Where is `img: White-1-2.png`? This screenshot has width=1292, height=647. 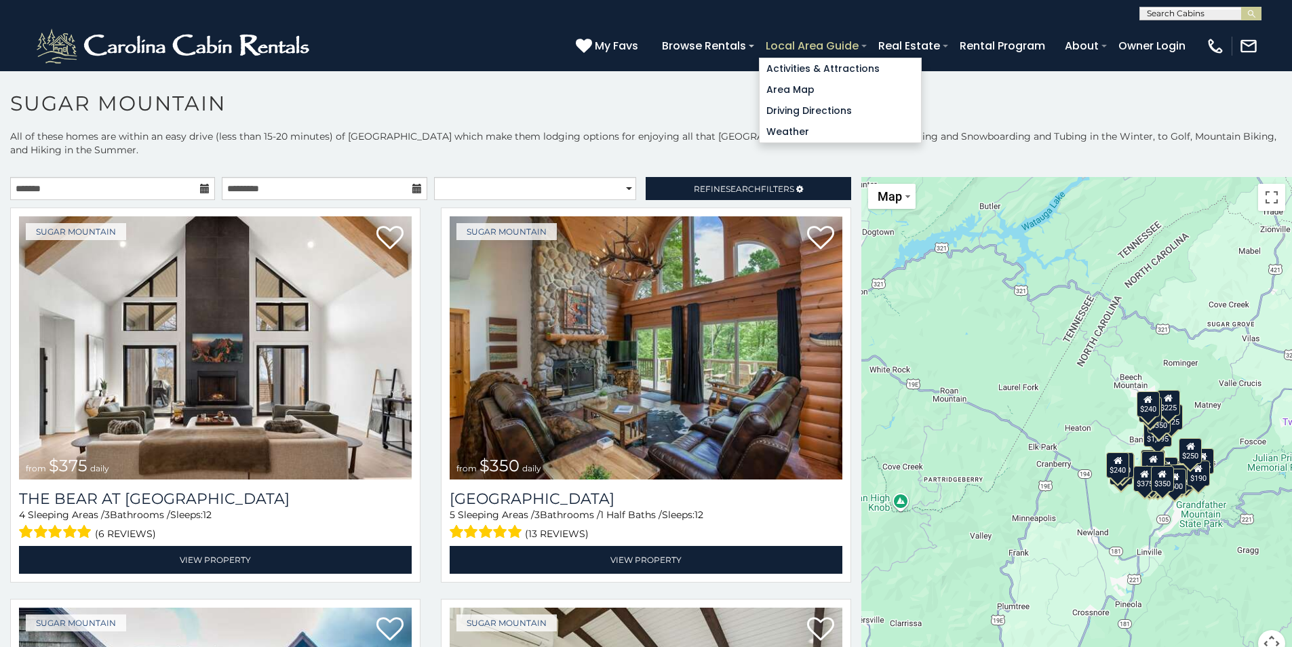 img: White-1-2.png is located at coordinates (174, 46).